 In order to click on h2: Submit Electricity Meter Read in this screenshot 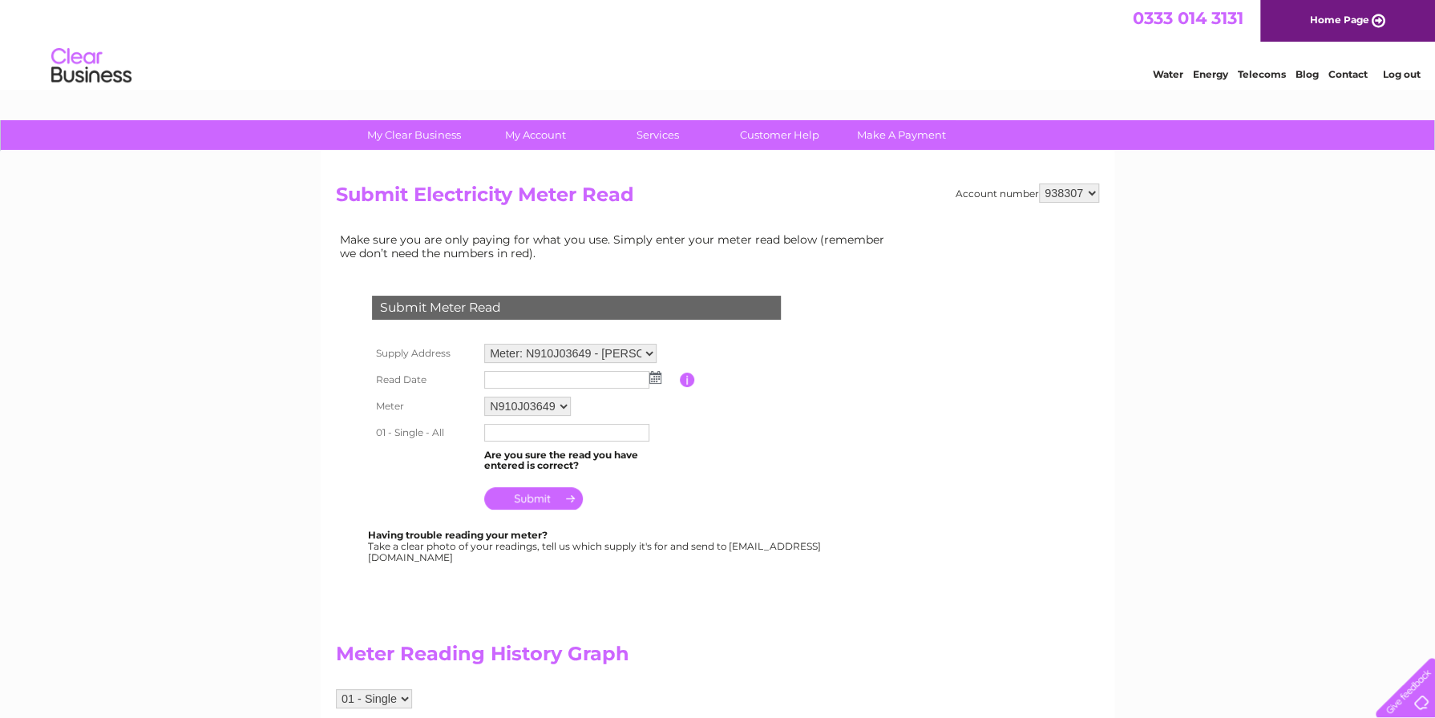, I will do `click(718, 199)`.